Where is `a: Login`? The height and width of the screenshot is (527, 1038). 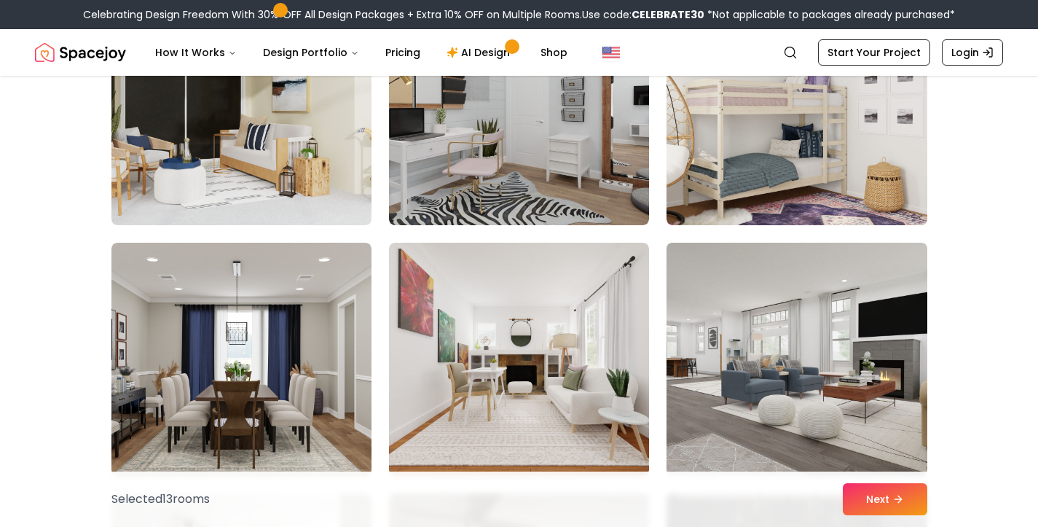
a: Login is located at coordinates (973, 52).